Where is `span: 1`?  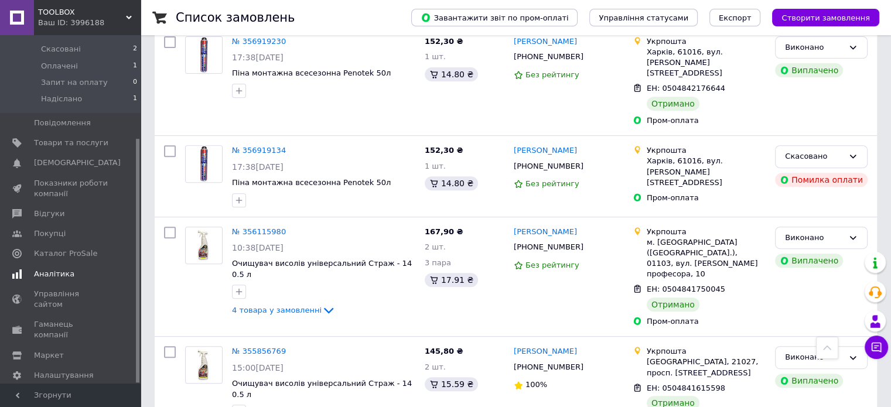
span: 1 is located at coordinates (135, 66).